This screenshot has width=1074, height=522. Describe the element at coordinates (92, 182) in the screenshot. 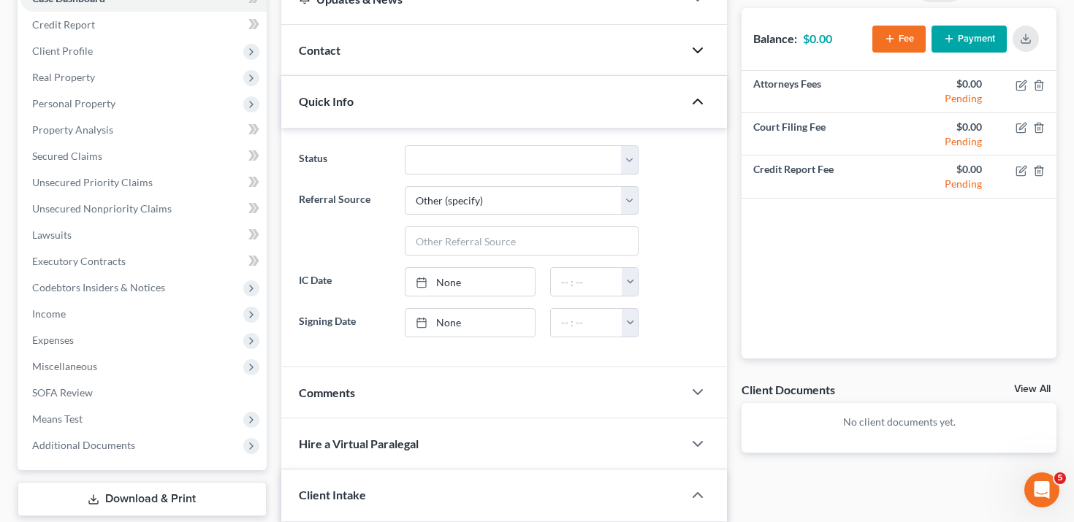

I see `span: Unsecured Priority Claims` at that location.